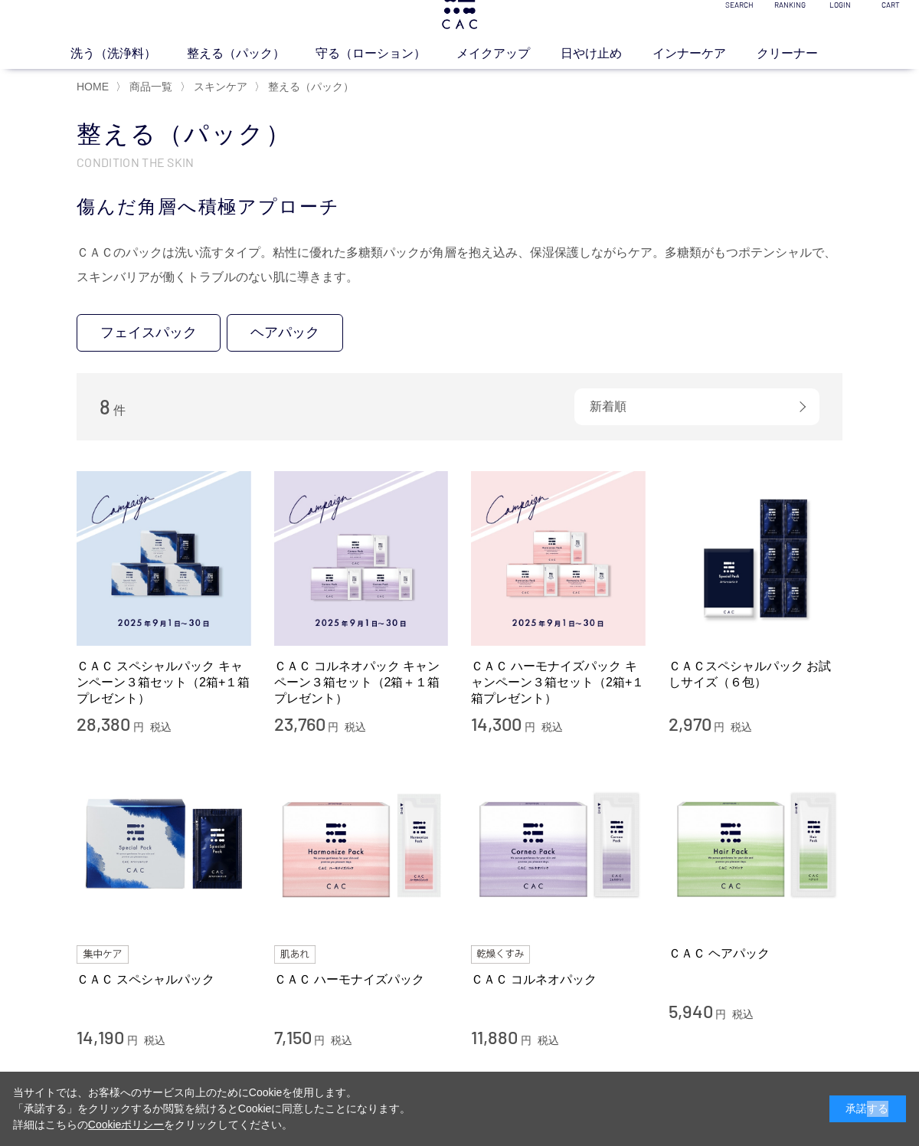 This screenshot has height=1146, width=919. Describe the element at coordinates (494, 1036) in the screenshot. I see `span: 11,880` at that location.